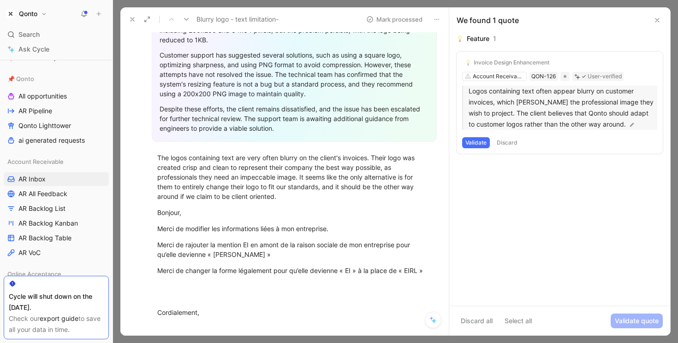  I want to click on div: 1, so click(494, 39).